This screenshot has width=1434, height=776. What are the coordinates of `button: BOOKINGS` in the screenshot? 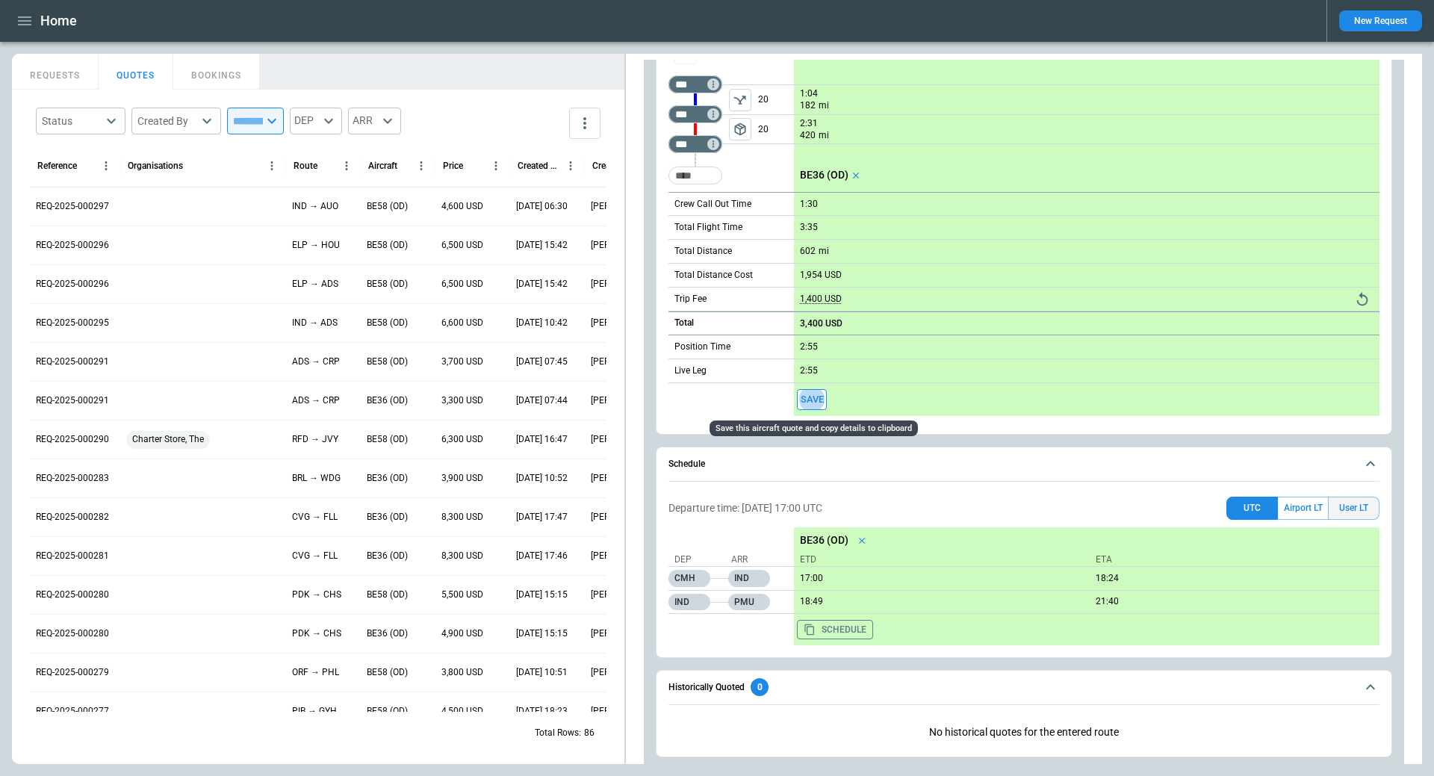 It's located at (217, 72).